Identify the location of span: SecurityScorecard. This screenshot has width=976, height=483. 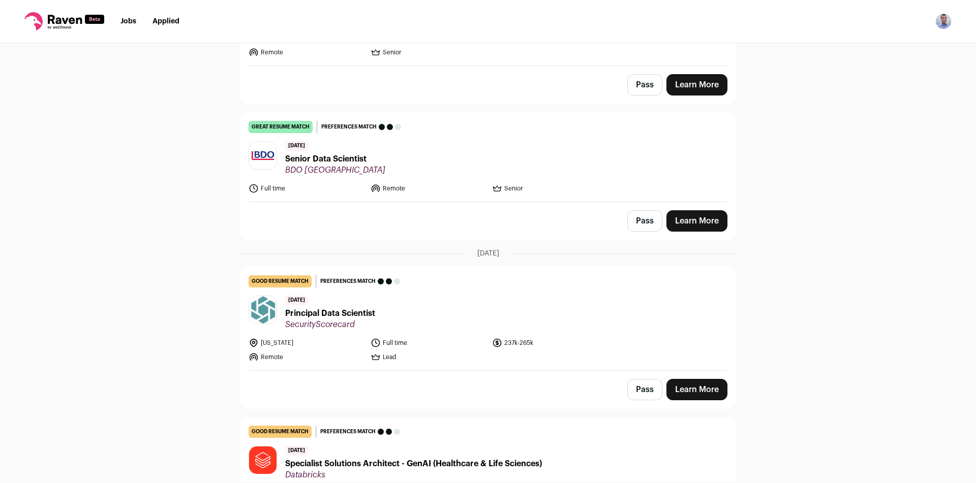
(330, 325).